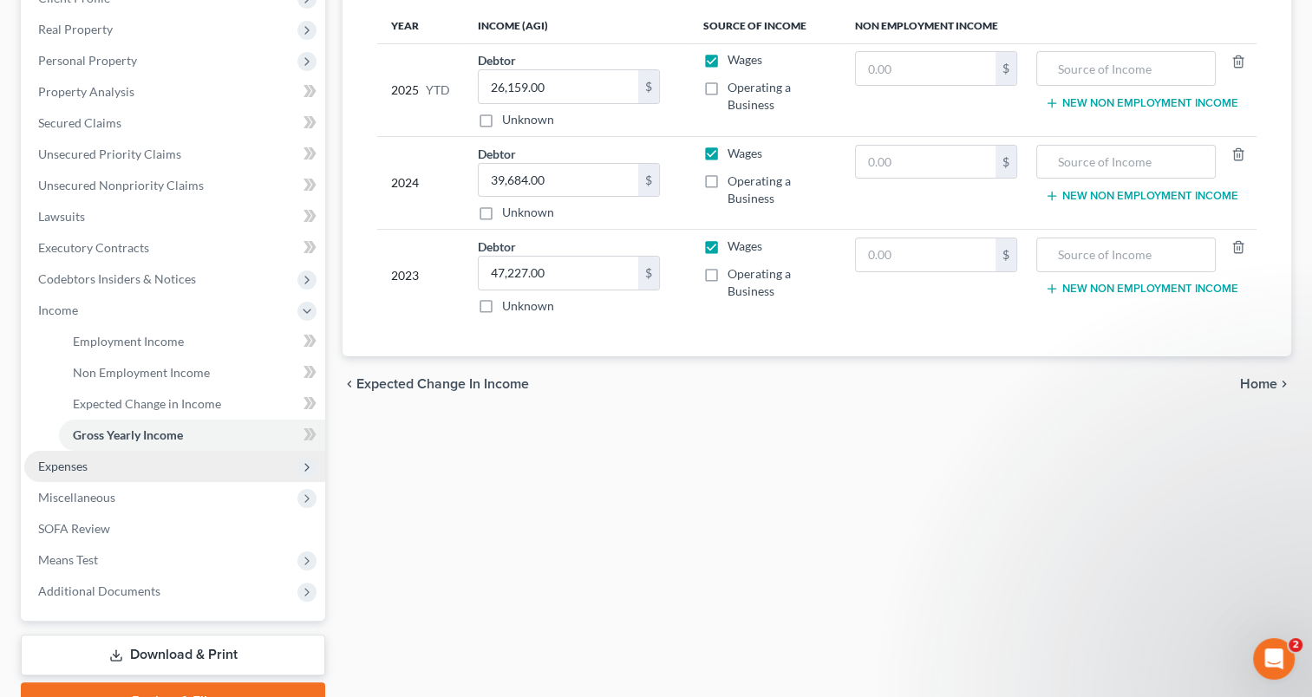 The height and width of the screenshot is (697, 1312). Describe the element at coordinates (174, 248) in the screenshot. I see `a: Executory Contracts` at that location.